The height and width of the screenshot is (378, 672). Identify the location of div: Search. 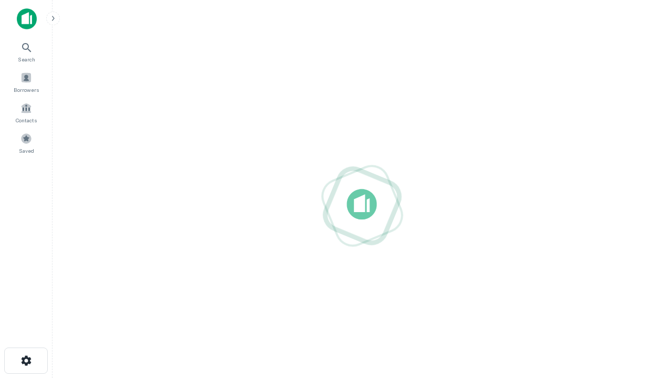
(26, 51).